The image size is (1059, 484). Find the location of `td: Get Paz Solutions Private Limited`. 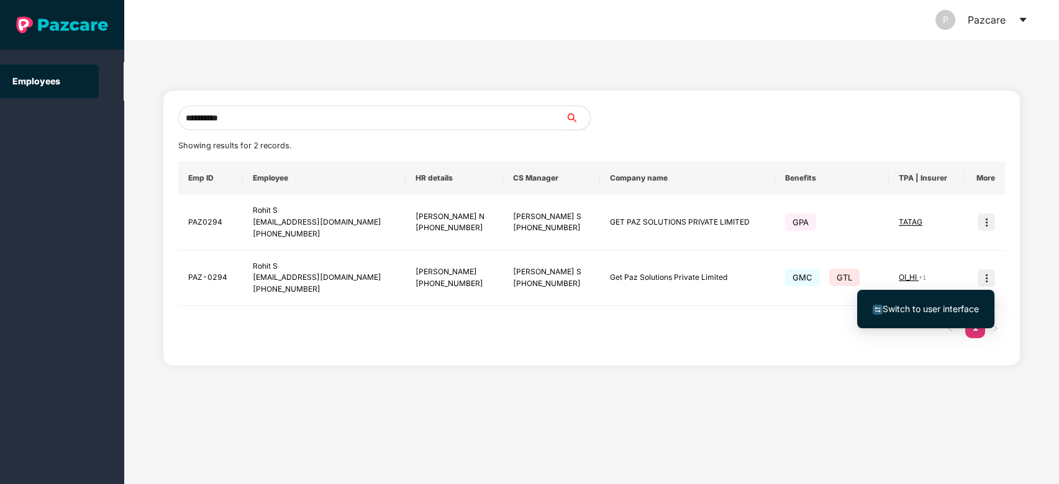

td: Get Paz Solutions Private Limited is located at coordinates (687, 279).